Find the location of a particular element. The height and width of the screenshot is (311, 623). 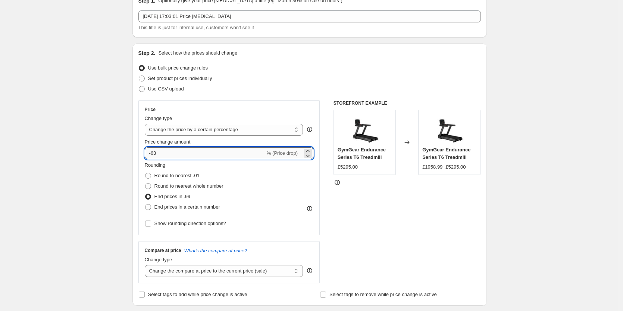

input: -15 is located at coordinates (205, 153).